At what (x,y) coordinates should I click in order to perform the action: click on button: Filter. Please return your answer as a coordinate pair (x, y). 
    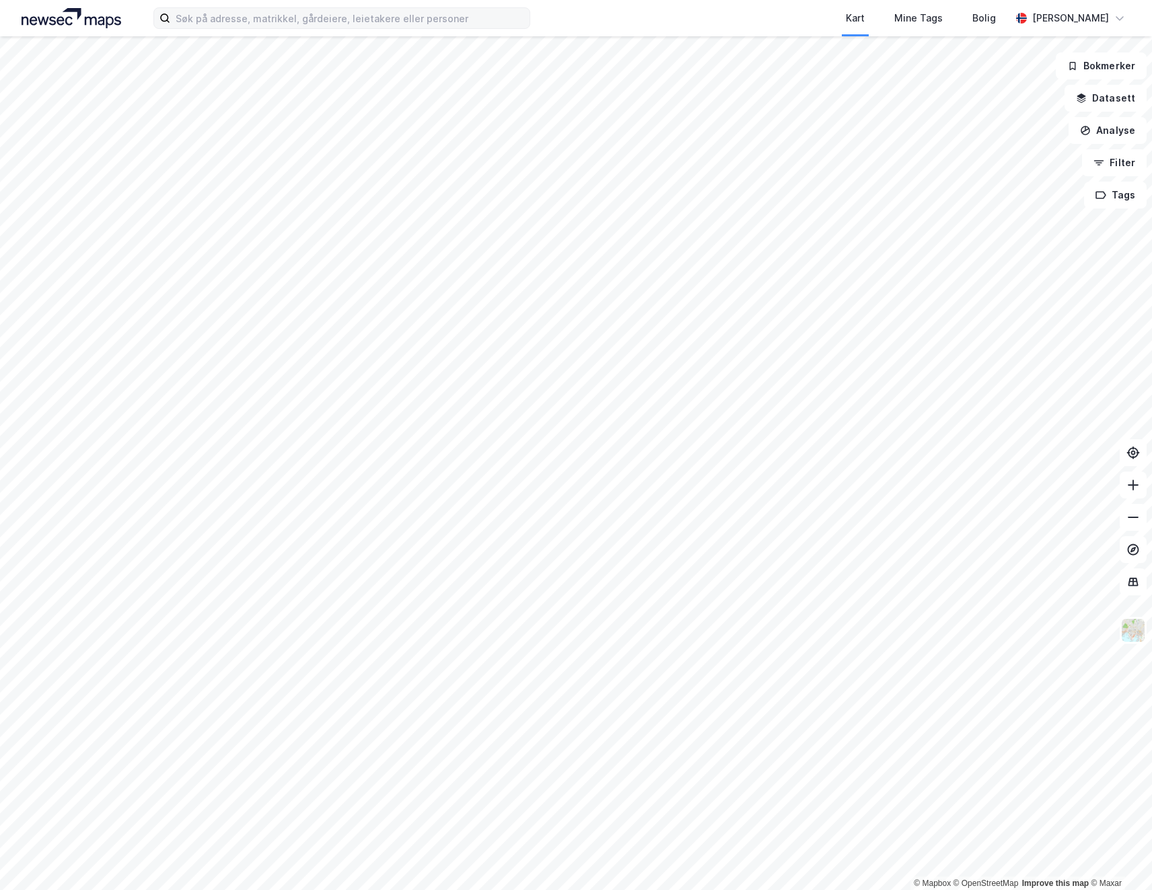
    Looking at the image, I should click on (1114, 163).